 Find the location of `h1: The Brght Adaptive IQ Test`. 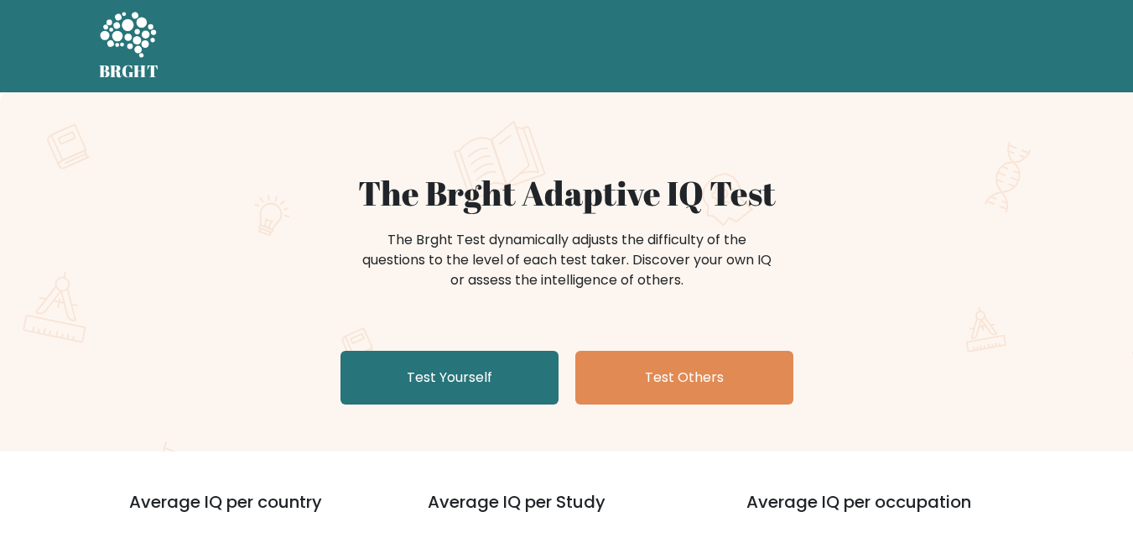

h1: The Brght Adaptive IQ Test is located at coordinates (567, 193).